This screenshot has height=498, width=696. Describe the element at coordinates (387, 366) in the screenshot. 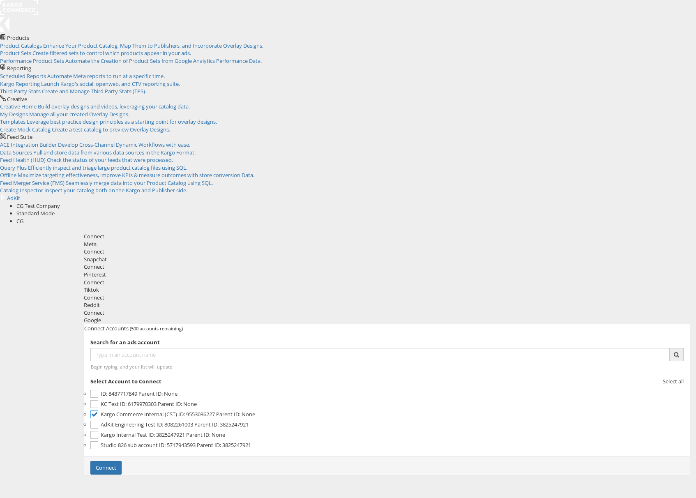

I see `div: Begin typing, and your list will update` at that location.